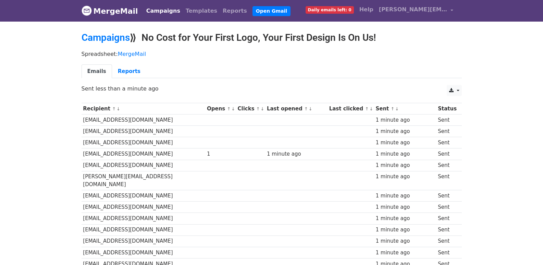 The height and width of the screenshot is (265, 543). What do you see at coordinates (201, 11) in the screenshot?
I see `a: Templates` at bounding box center [201, 11].